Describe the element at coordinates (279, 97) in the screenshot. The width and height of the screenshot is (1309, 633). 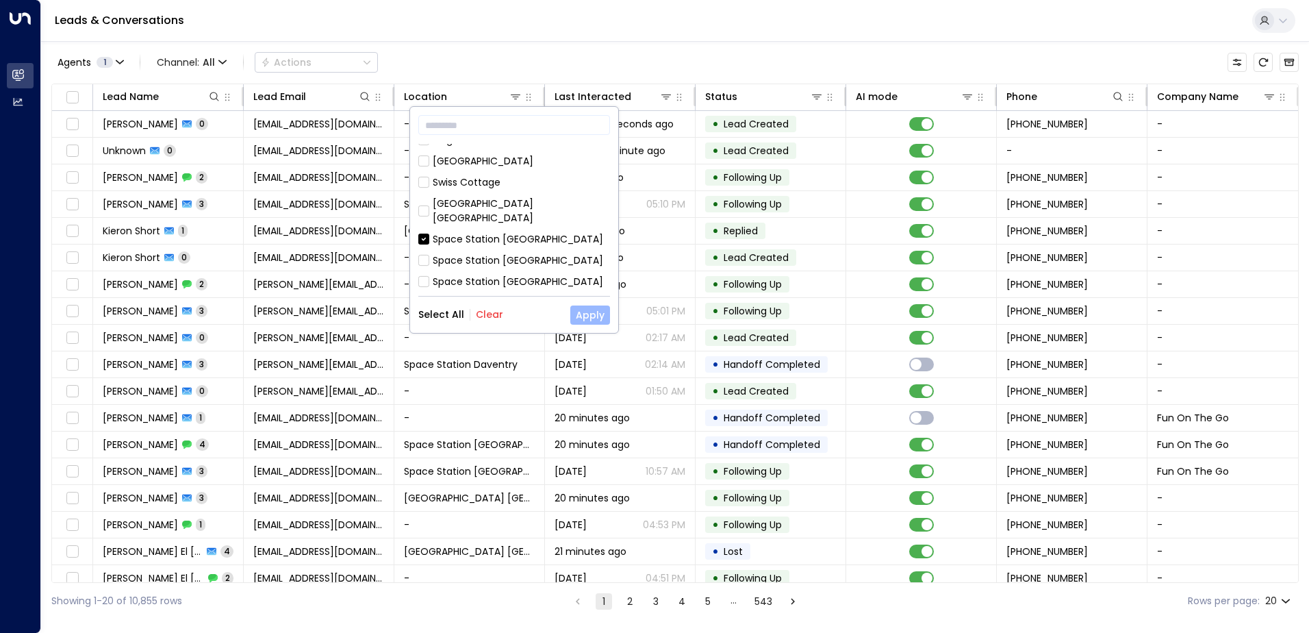
I see `div: Lead Email` at that location.